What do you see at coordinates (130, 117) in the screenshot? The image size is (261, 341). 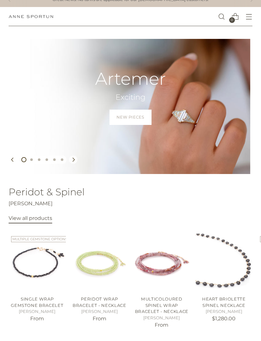 I see `span: New Pieces` at bounding box center [130, 117].